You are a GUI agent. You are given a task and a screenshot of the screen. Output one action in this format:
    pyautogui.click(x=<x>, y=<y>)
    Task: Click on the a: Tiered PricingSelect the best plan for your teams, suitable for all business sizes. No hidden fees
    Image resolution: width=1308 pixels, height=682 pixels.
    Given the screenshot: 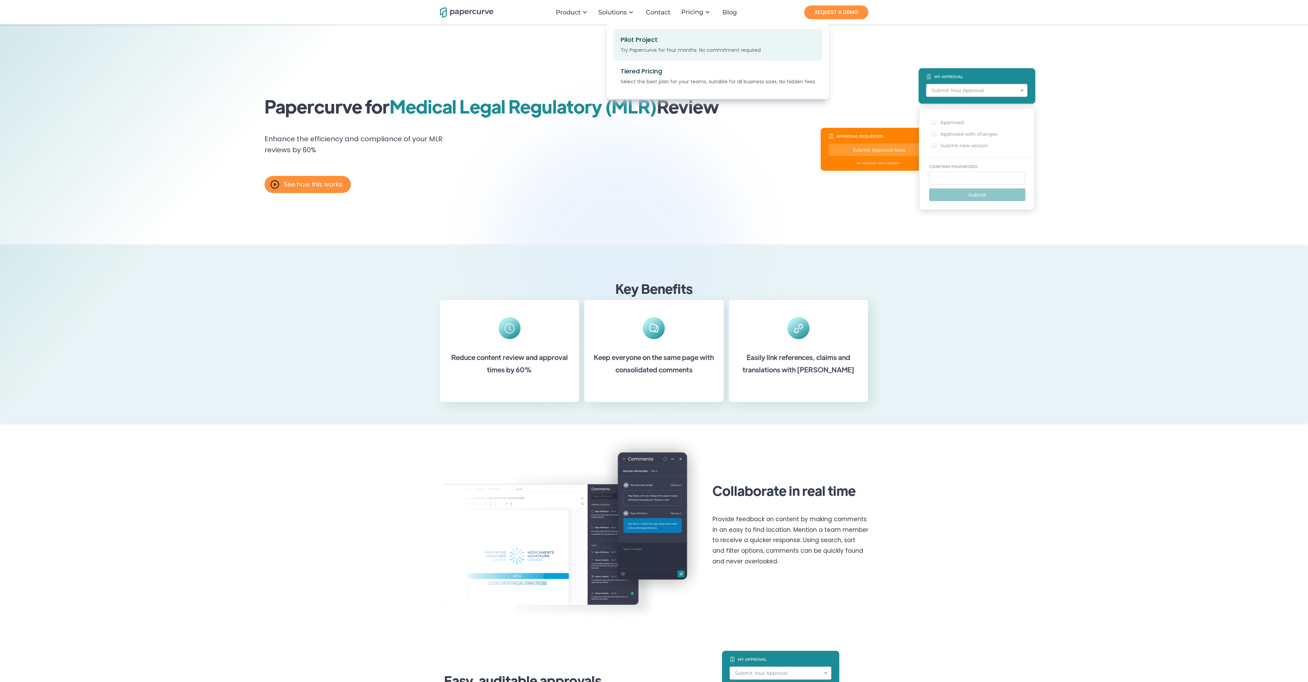 What is the action you would take?
    pyautogui.click(x=718, y=76)
    